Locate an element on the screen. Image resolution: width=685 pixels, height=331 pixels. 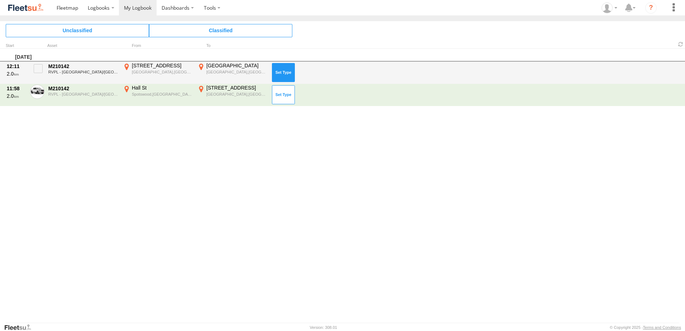
a: Visit our Website is located at coordinates (20, 327).